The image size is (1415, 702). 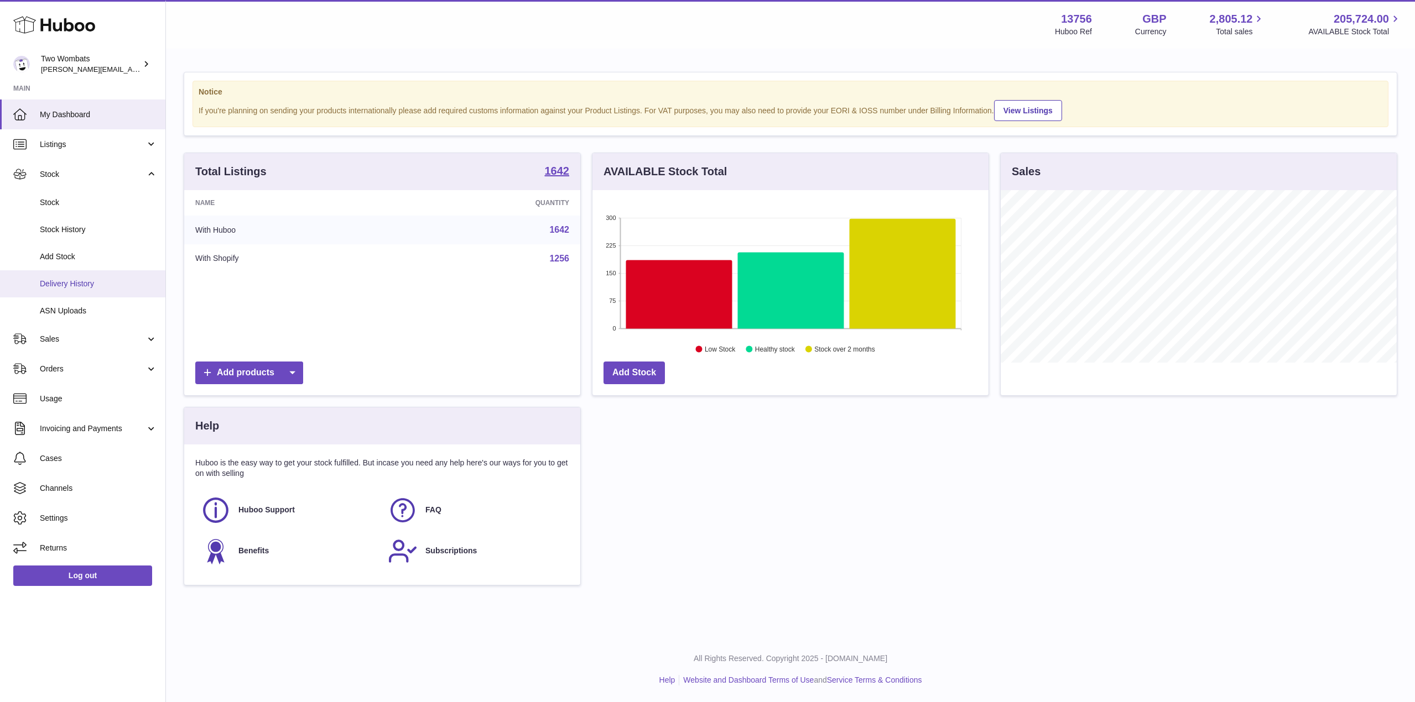 I want to click on strong: 1642, so click(x=557, y=171).